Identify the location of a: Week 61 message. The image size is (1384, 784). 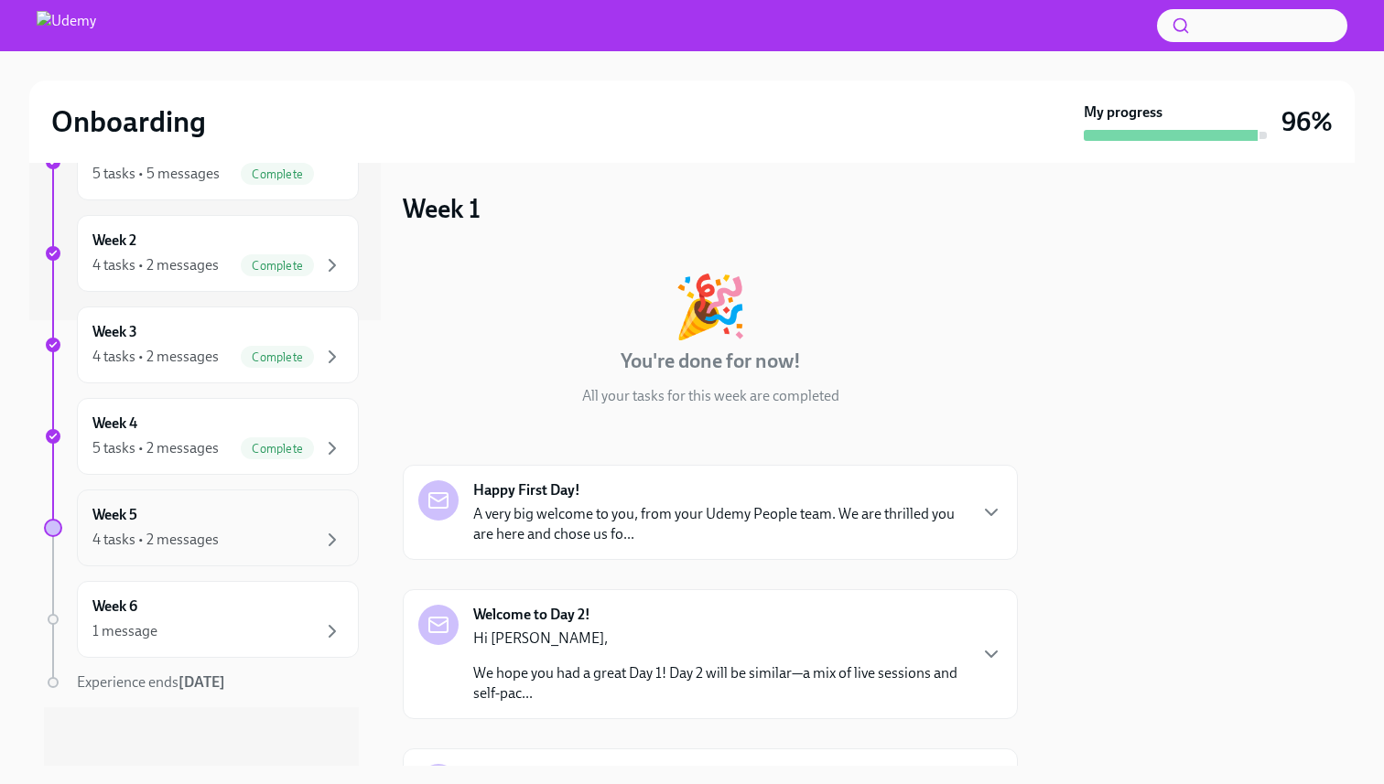
(201, 620).